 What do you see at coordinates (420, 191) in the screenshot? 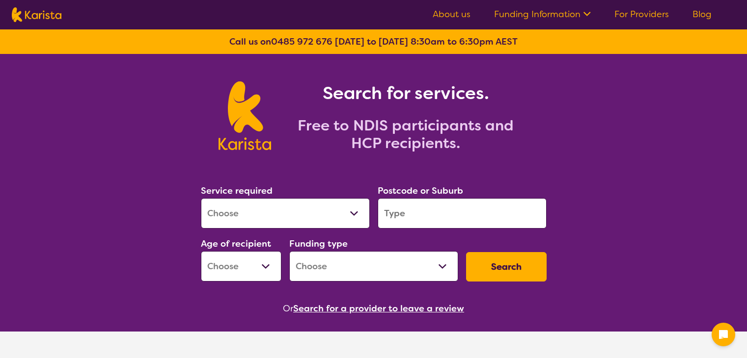
I see `label: Postcode or Suburb` at bounding box center [420, 191].